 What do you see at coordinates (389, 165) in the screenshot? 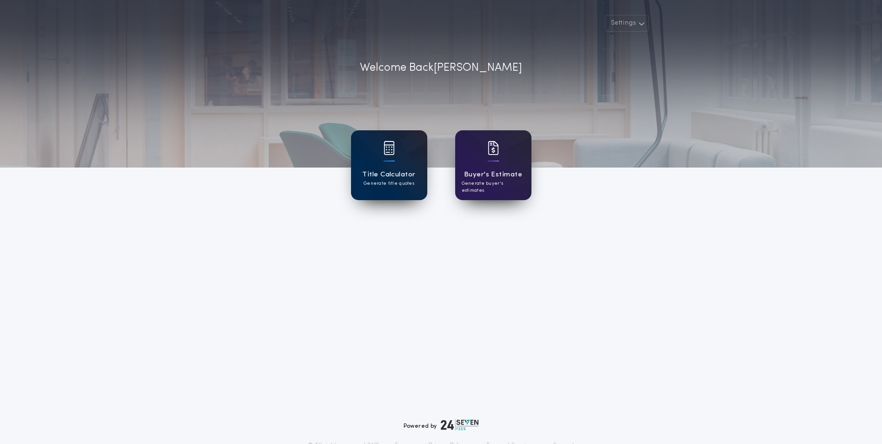
I see `a: card iconTitle CalculatorGenerate title quotes` at bounding box center [389, 165].